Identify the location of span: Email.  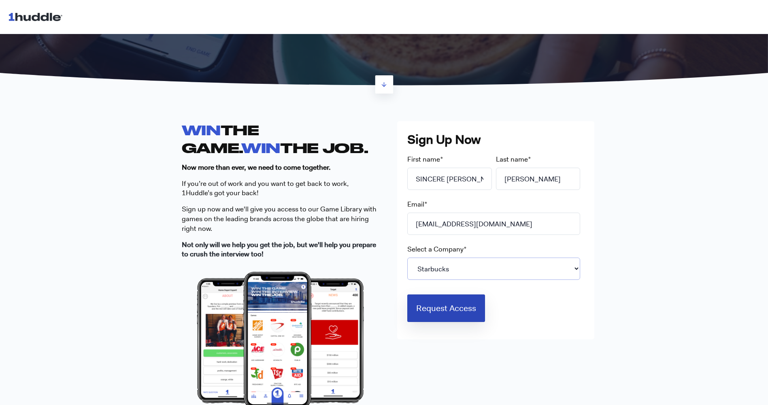
(416, 204).